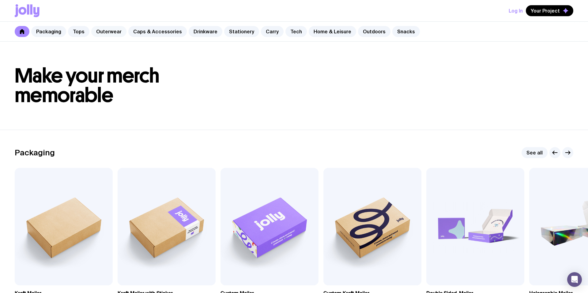 Image resolution: width=588 pixels, height=293 pixels. What do you see at coordinates (545, 11) in the screenshot?
I see `span: Your Project` at bounding box center [545, 11].